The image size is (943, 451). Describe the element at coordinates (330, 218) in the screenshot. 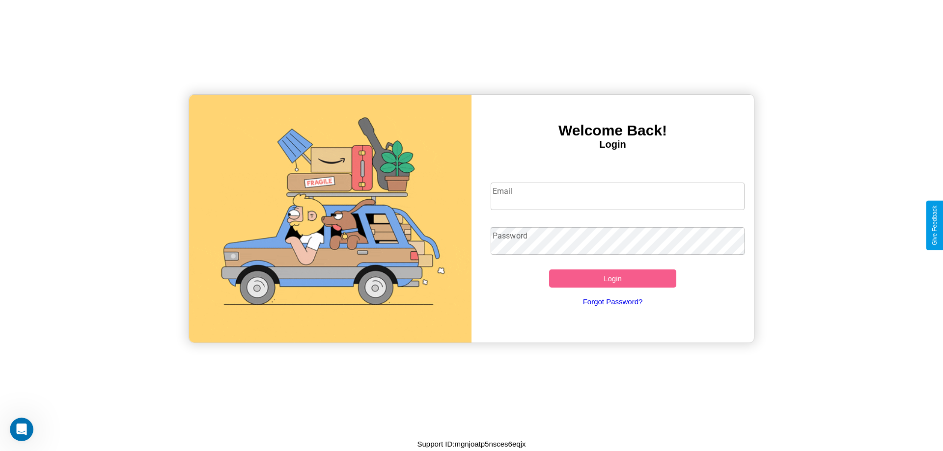

I see `img: gif` at that location.